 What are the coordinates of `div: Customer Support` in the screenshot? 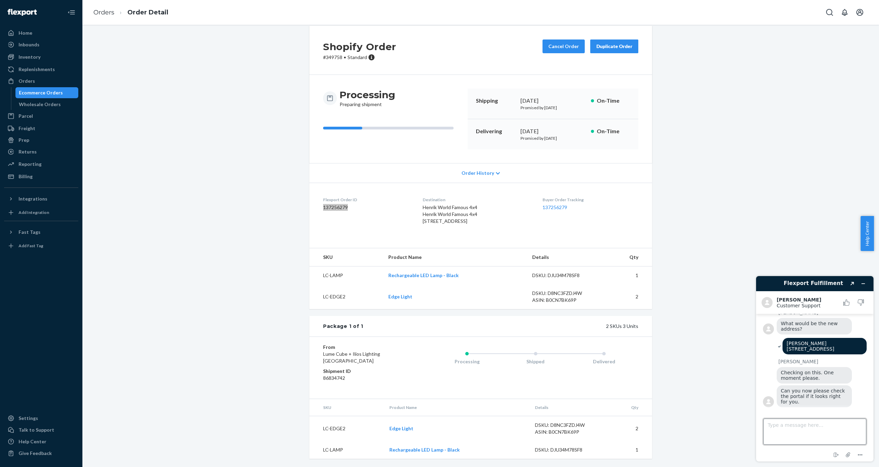 It's located at (57, 35).